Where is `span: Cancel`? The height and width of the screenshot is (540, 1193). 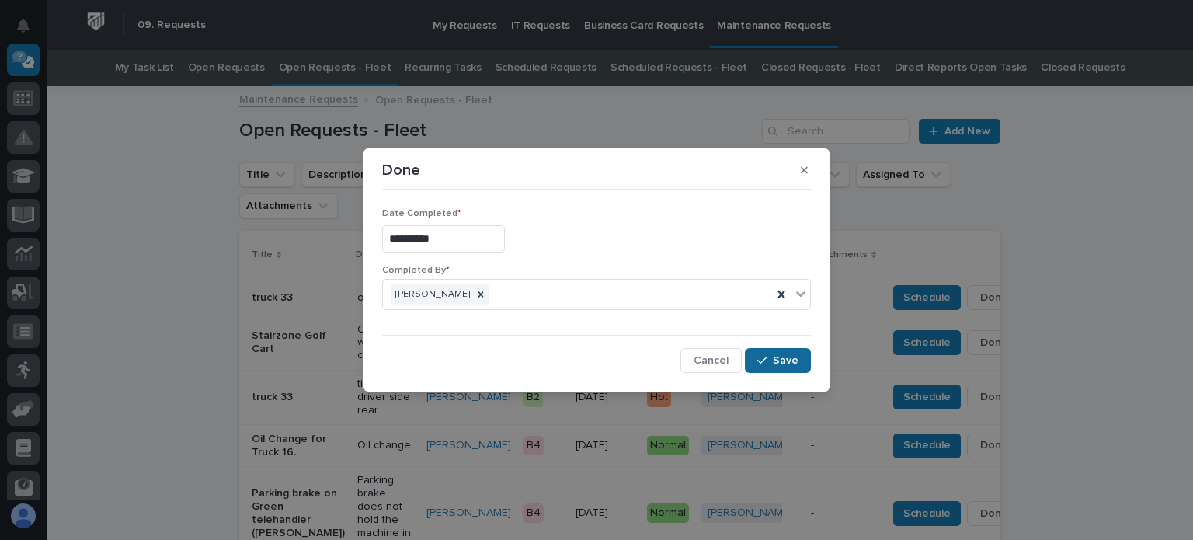
span: Cancel is located at coordinates (711, 360).